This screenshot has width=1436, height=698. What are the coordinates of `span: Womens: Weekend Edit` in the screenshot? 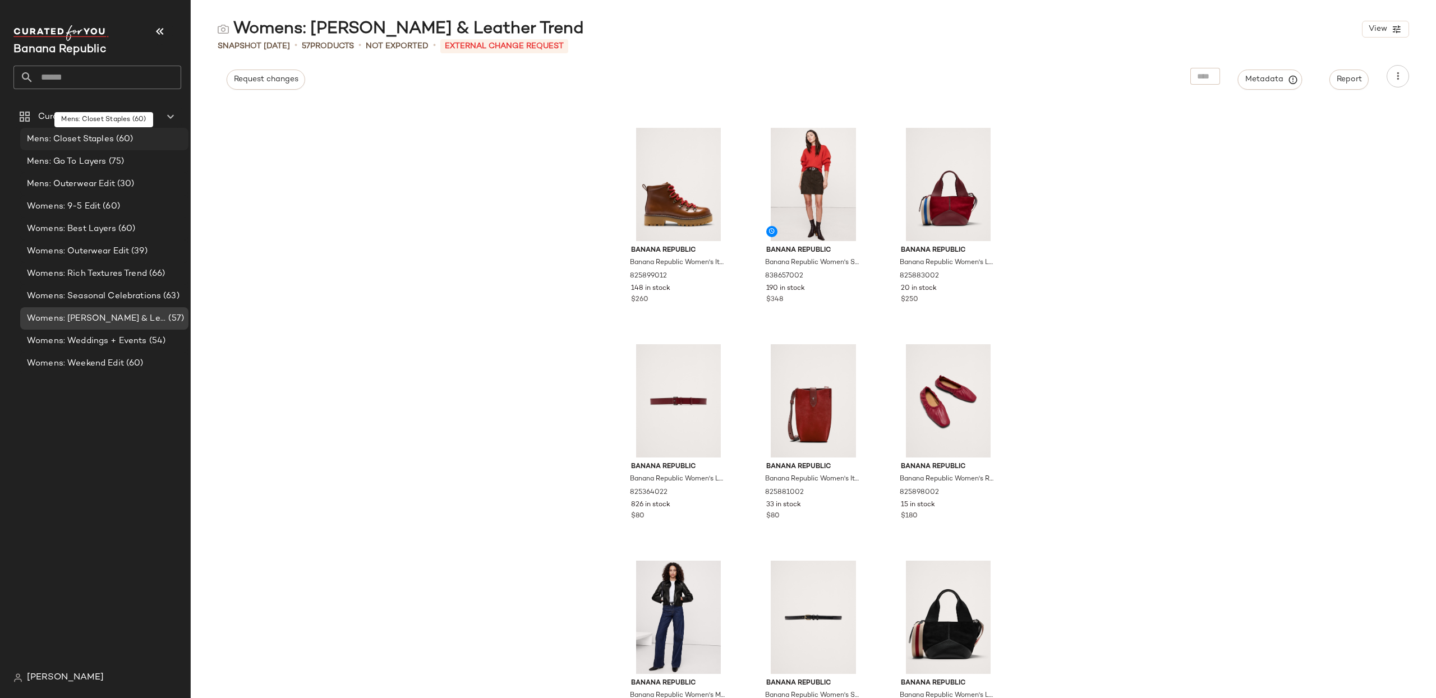 It's located at (75, 363).